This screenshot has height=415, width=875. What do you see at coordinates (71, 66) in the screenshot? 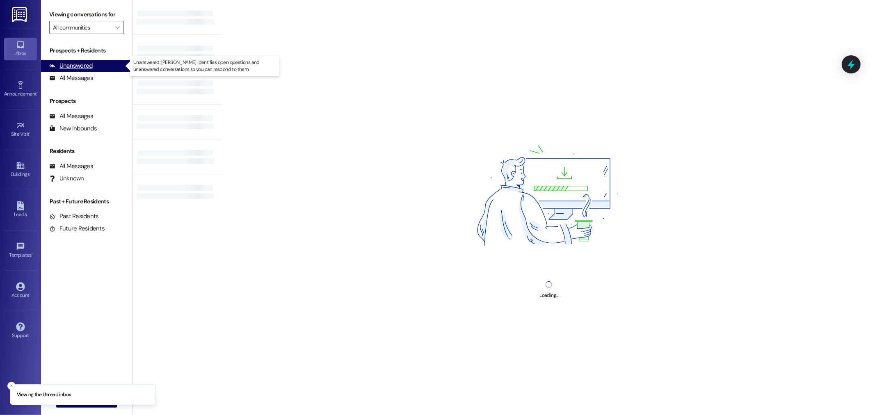
I see `div: Unanswered` at bounding box center [71, 66].